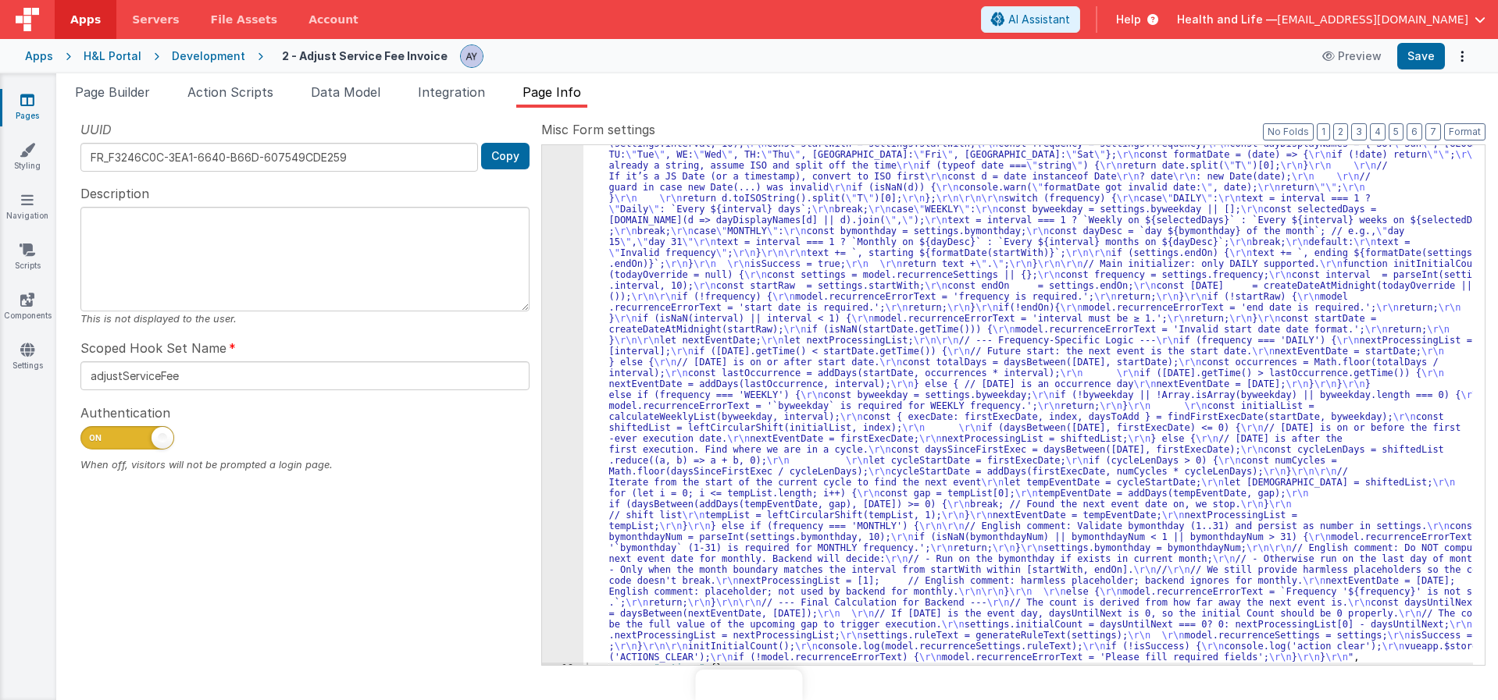 Image resolution: width=1498 pixels, height=700 pixels. I want to click on button: 7, so click(1433, 132).